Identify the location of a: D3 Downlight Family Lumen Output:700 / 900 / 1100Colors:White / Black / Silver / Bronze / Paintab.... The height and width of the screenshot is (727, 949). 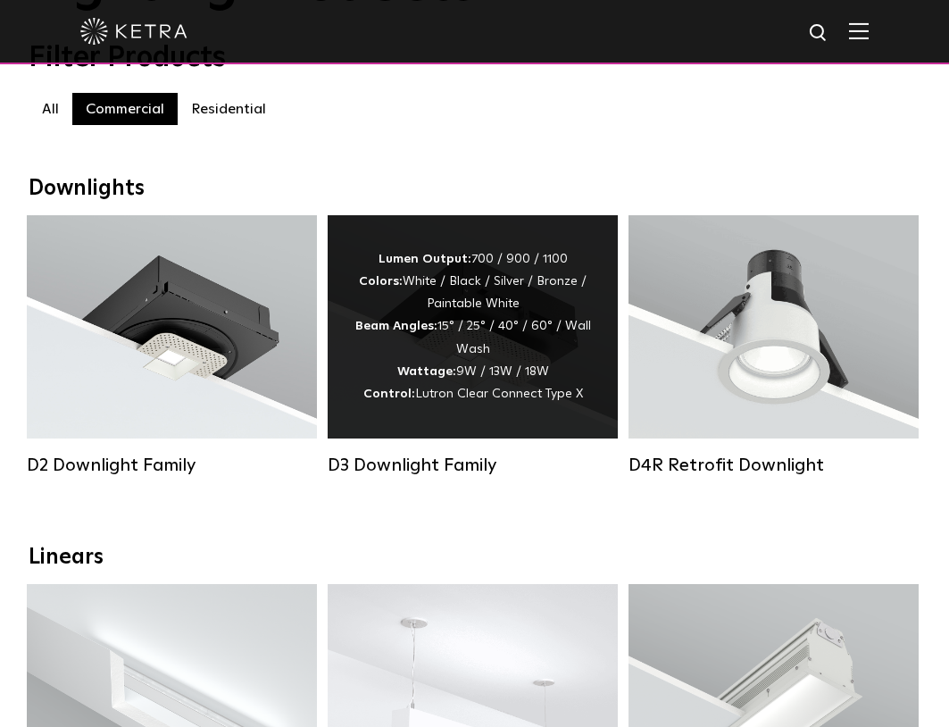
(472, 350).